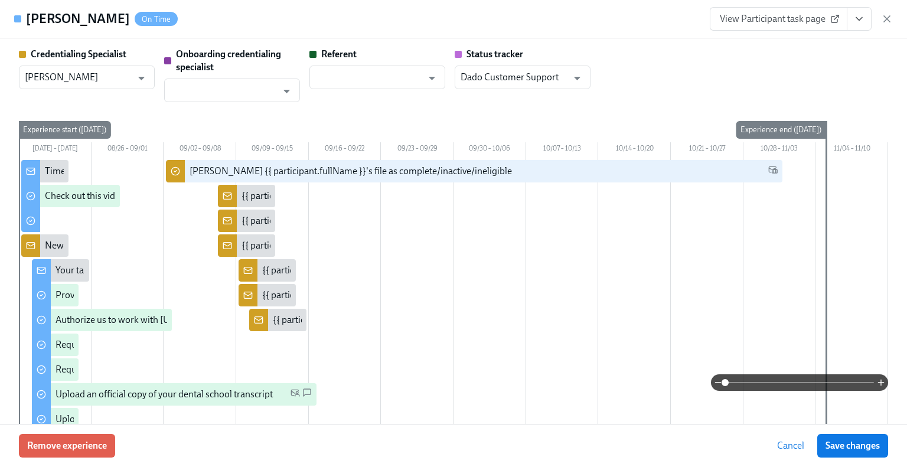 The width and height of the screenshot is (907, 467). What do you see at coordinates (780, 150) in the screenshot?
I see `div: 10/28 – 11/03` at bounding box center [780, 150].